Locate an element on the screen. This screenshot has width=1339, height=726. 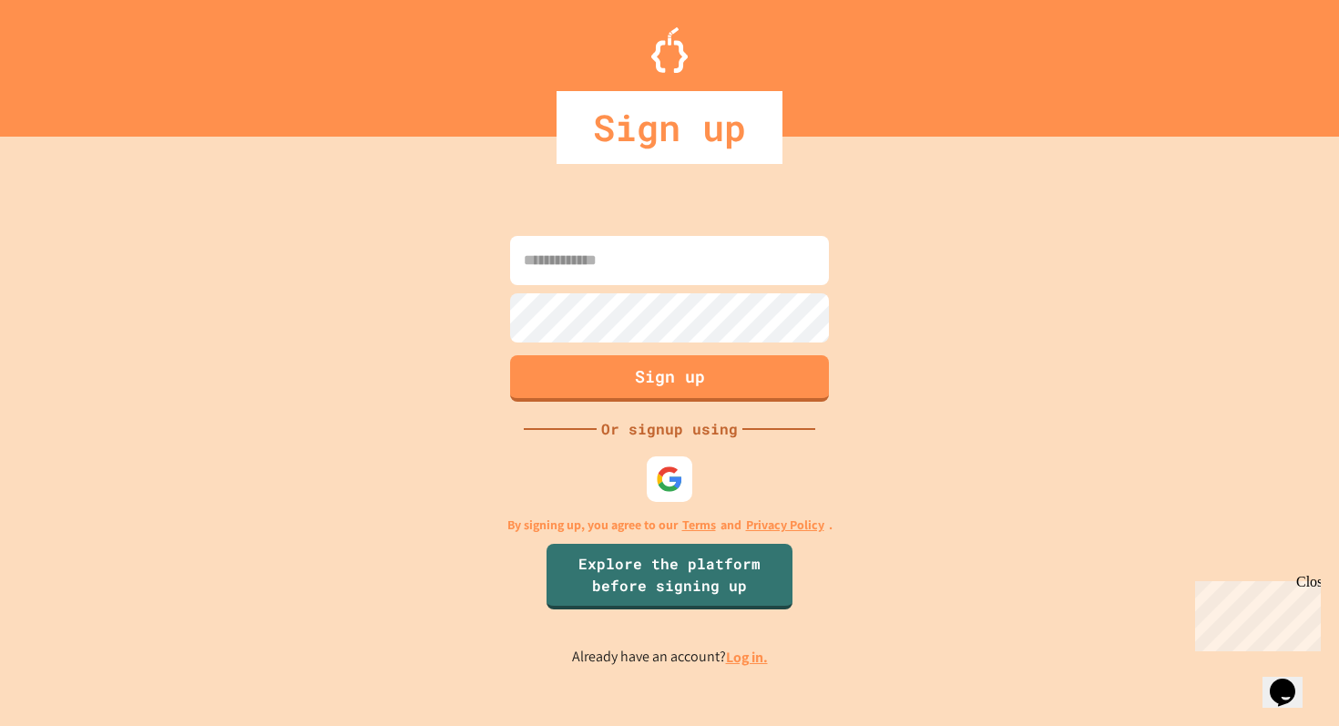
a: Explore the platform before signing up is located at coordinates (670, 577).